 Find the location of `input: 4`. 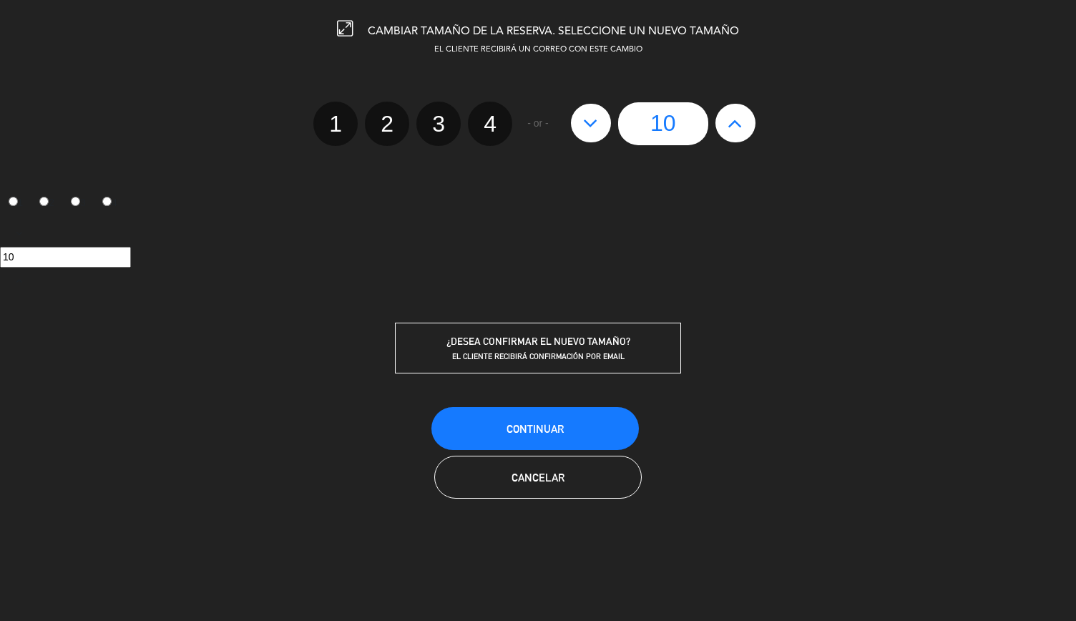

input: 4 is located at coordinates (107, 201).